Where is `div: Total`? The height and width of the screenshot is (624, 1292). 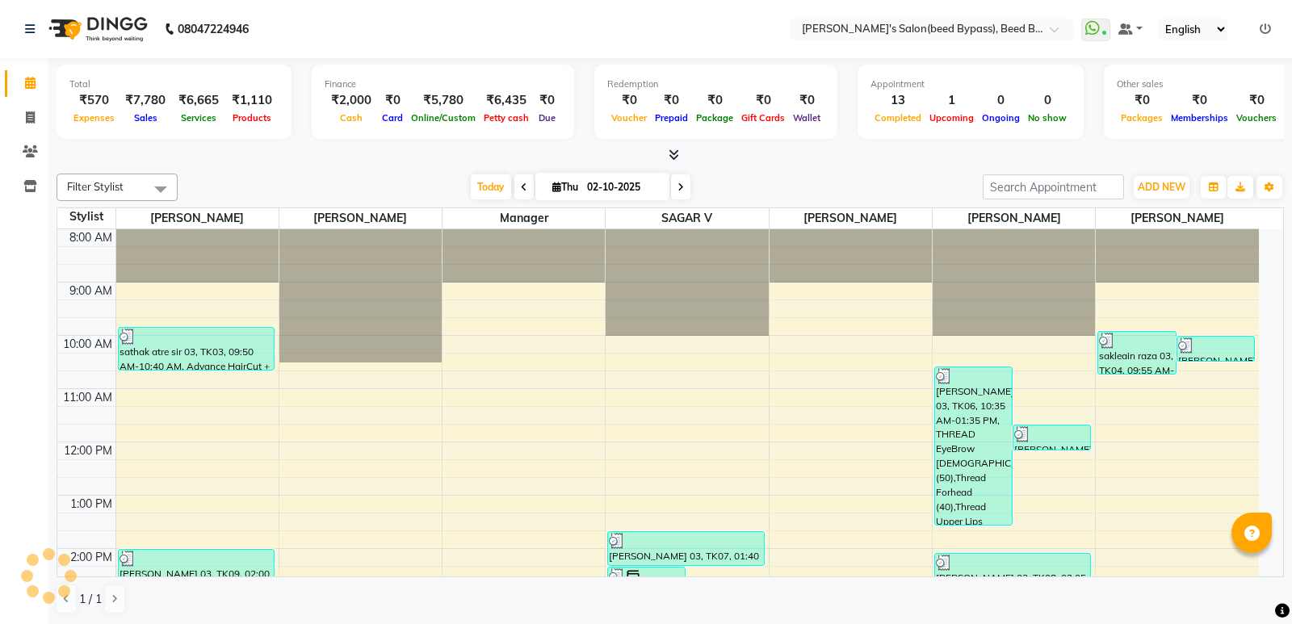
div: Total is located at coordinates (174, 84).